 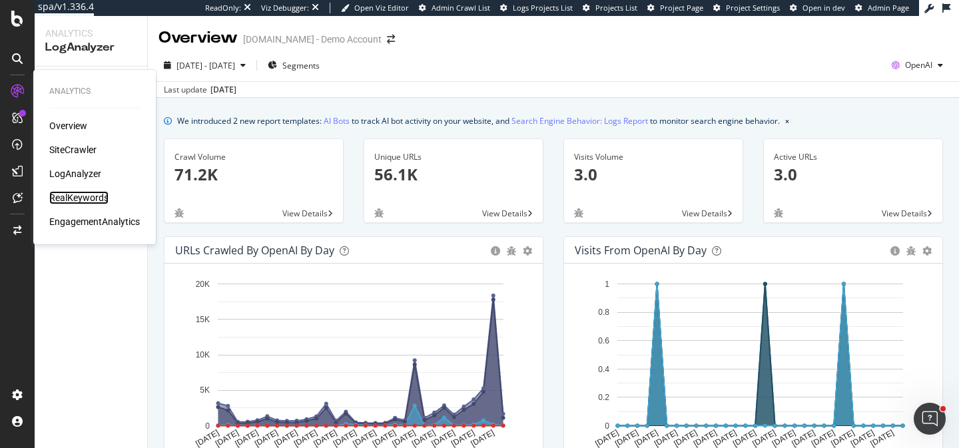 What do you see at coordinates (536, 8) in the screenshot?
I see `a: Logs Projects List` at bounding box center [536, 8].